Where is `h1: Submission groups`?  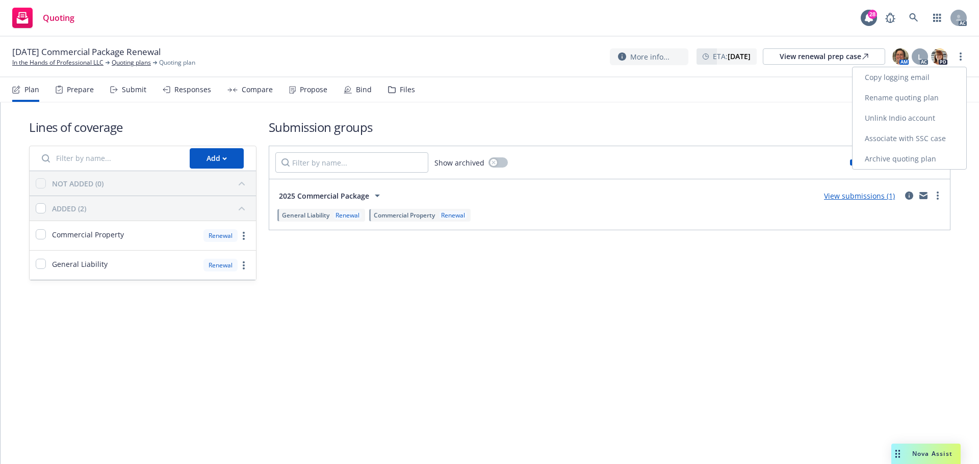
h1: Submission groups is located at coordinates (609, 127).